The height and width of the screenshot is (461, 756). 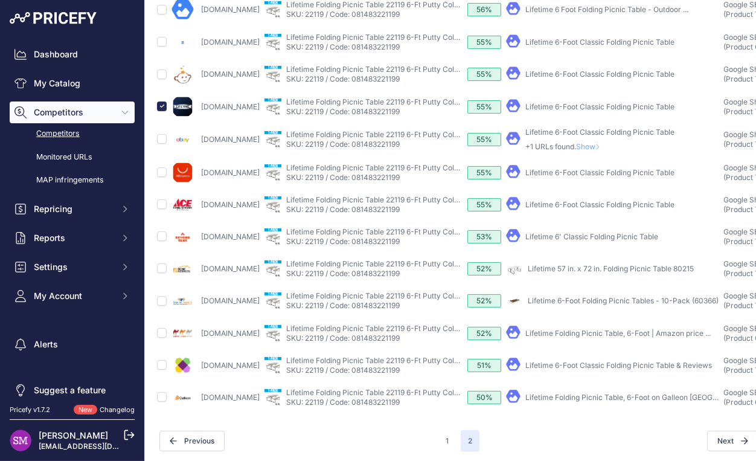 I want to click on p: +1 URLs found., so click(x=600, y=147).